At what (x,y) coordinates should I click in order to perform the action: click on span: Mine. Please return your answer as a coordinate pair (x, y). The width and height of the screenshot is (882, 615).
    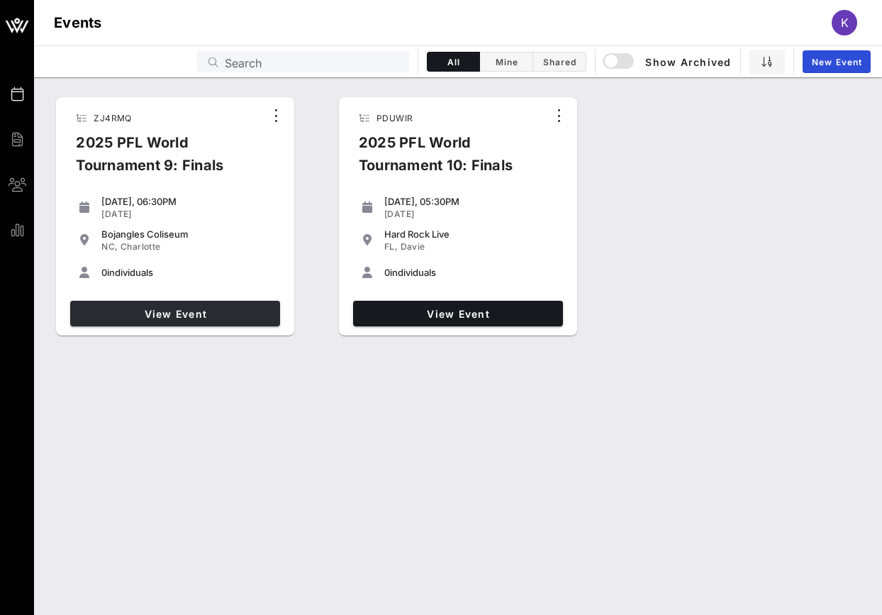
    Looking at the image, I should click on (506, 62).